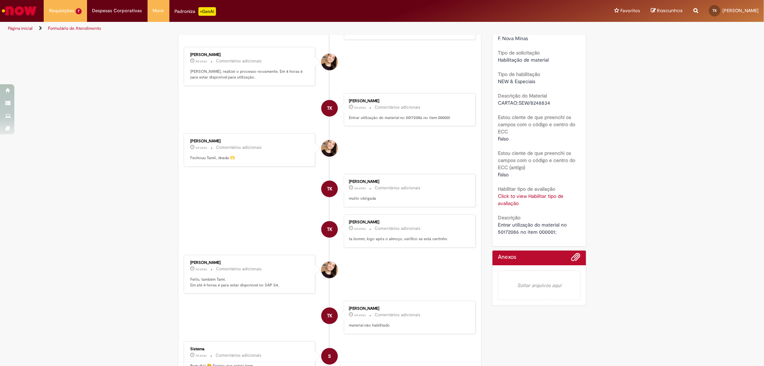  I want to click on a: Página inicial, so click(20, 28).